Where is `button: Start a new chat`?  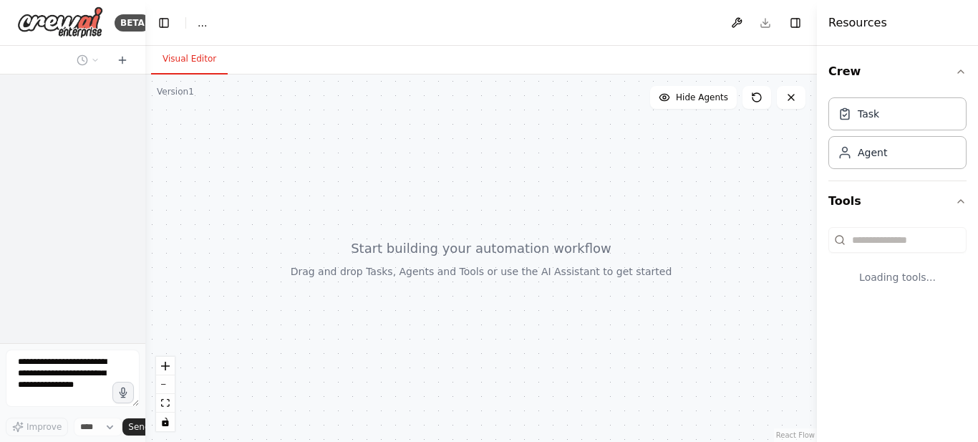 button: Start a new chat is located at coordinates (122, 60).